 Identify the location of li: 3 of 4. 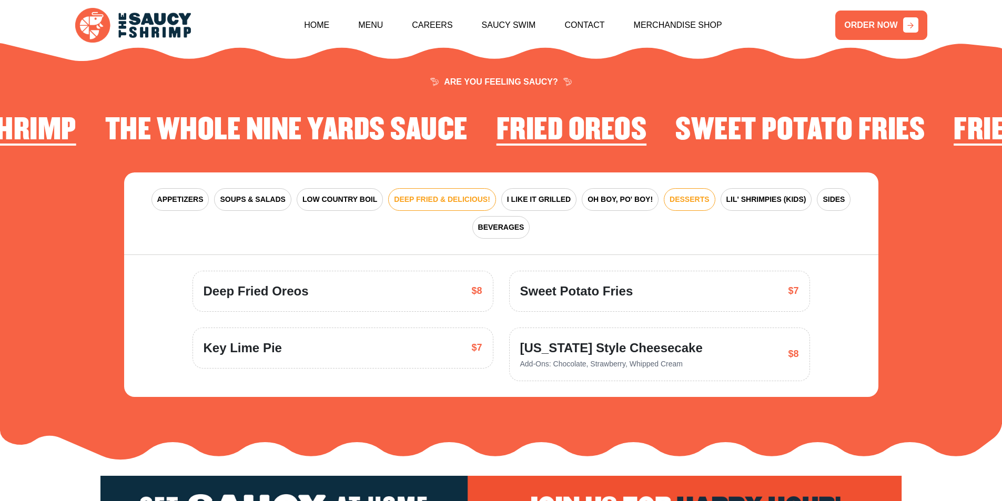
(572, 132).